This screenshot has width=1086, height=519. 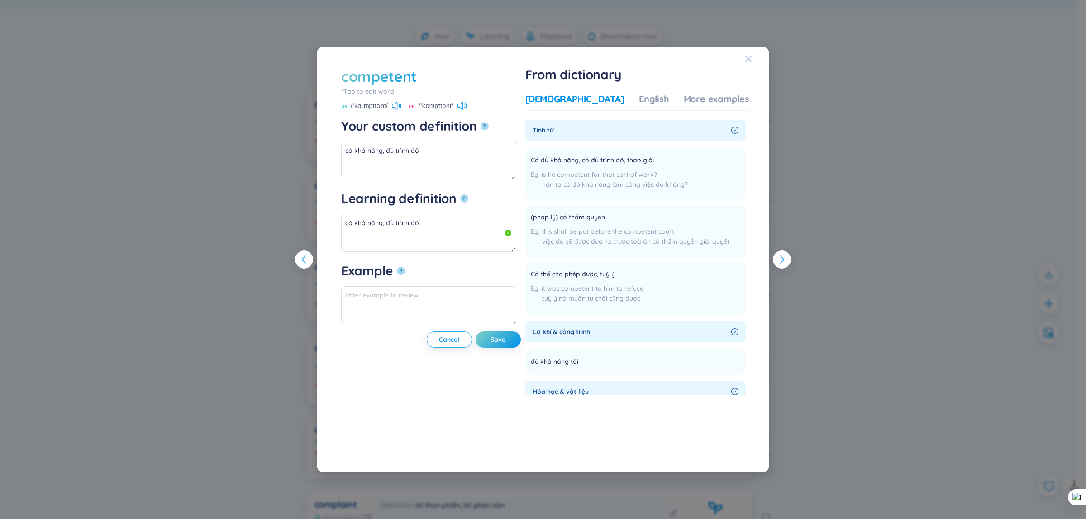 I want to click on div: *Tap to edit word, so click(x=428, y=91).